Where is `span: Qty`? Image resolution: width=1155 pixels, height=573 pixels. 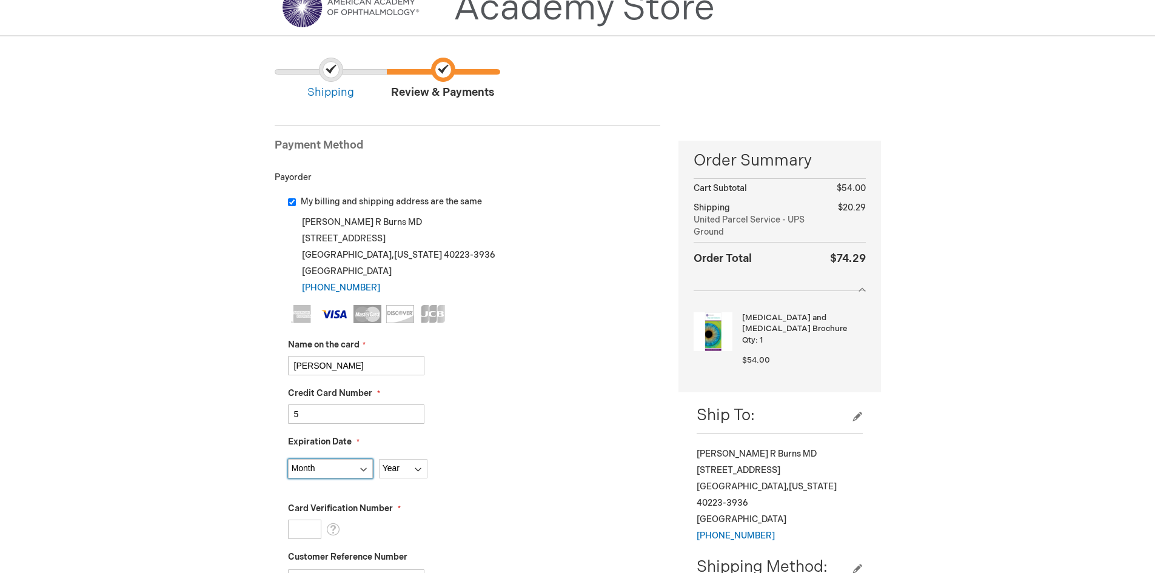
span: Qty is located at coordinates (749, 340).